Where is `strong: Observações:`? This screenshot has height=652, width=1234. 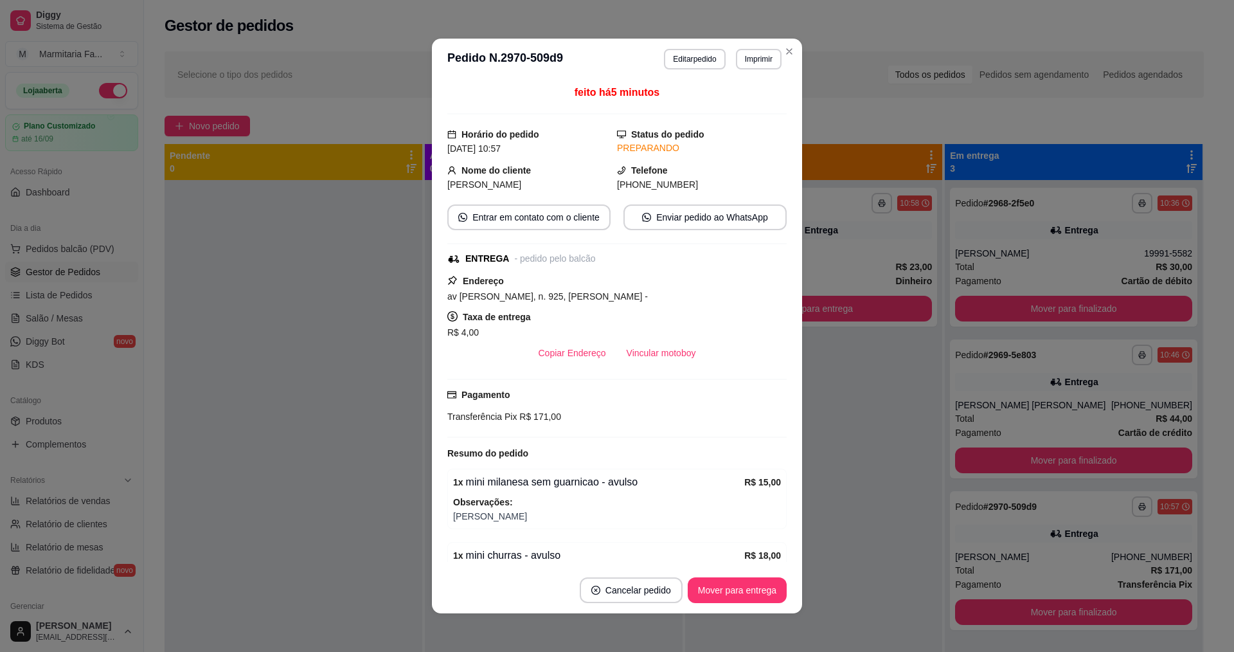 strong: Observações: is located at coordinates (483, 502).